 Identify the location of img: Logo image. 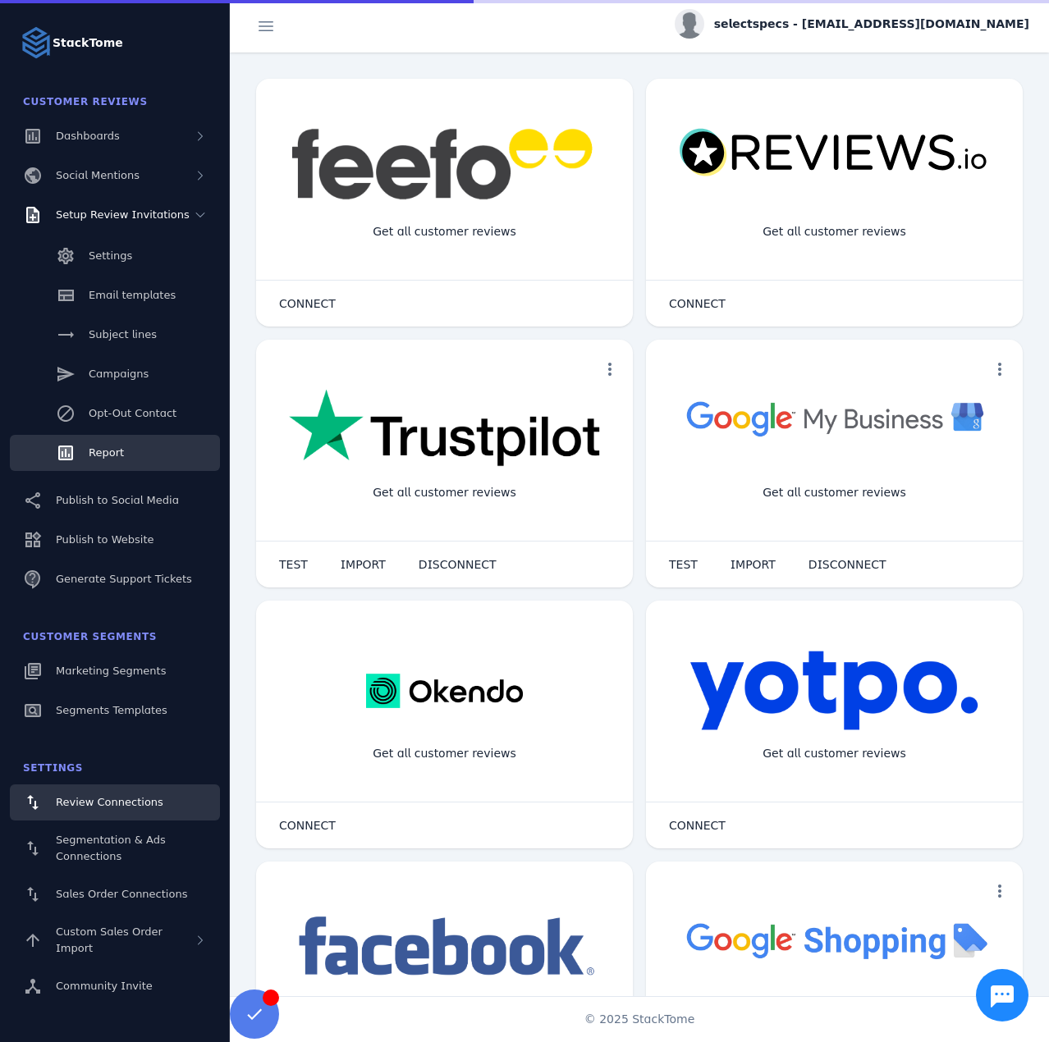
(36, 43).